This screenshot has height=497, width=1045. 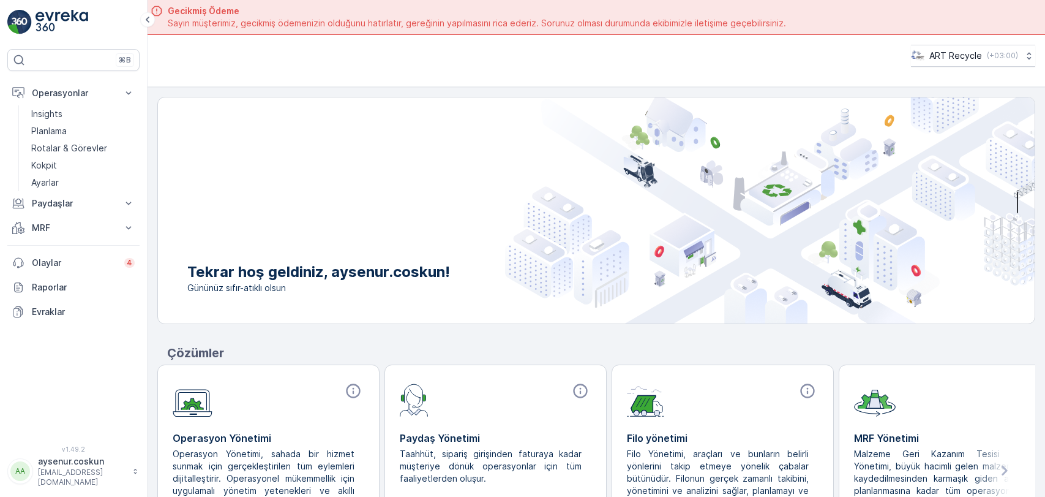 I want to click on p: Çözümler, so click(x=601, y=353).